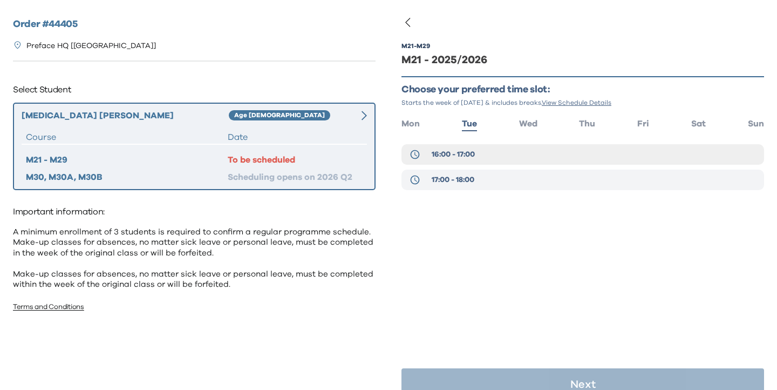  Describe the element at coordinates (583, 90) in the screenshot. I see `p: Choose your preferred time slot:` at that location.